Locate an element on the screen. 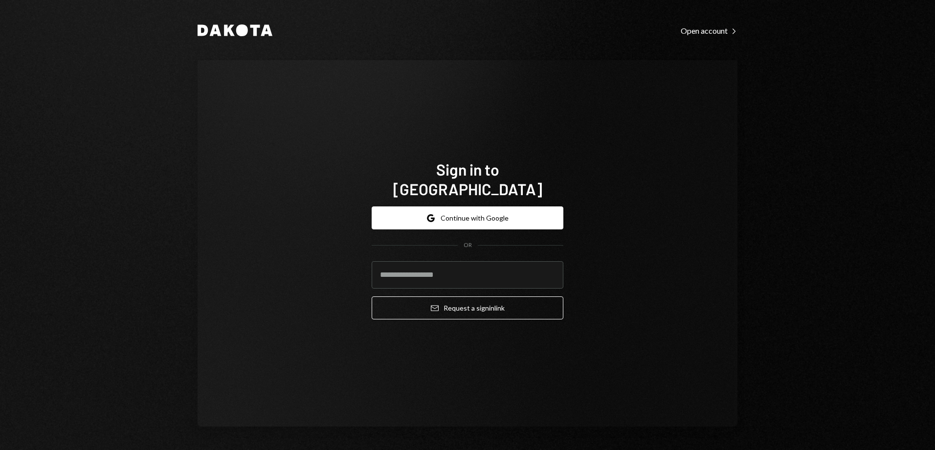 This screenshot has height=450, width=935. div: Open account is located at coordinates (709, 31).